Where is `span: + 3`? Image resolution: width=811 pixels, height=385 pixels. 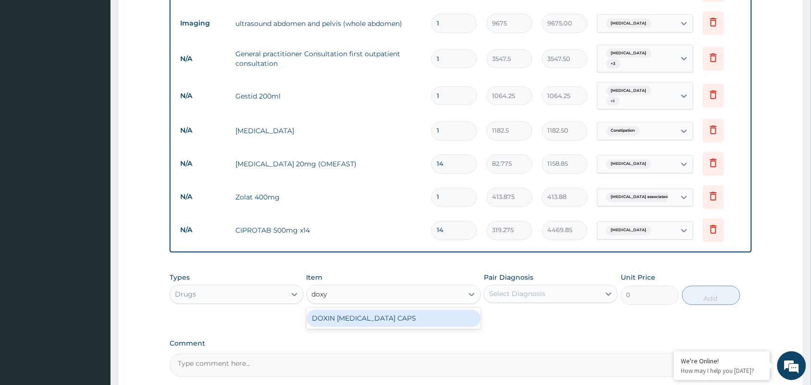
span: + 3 is located at coordinates (614, 64).